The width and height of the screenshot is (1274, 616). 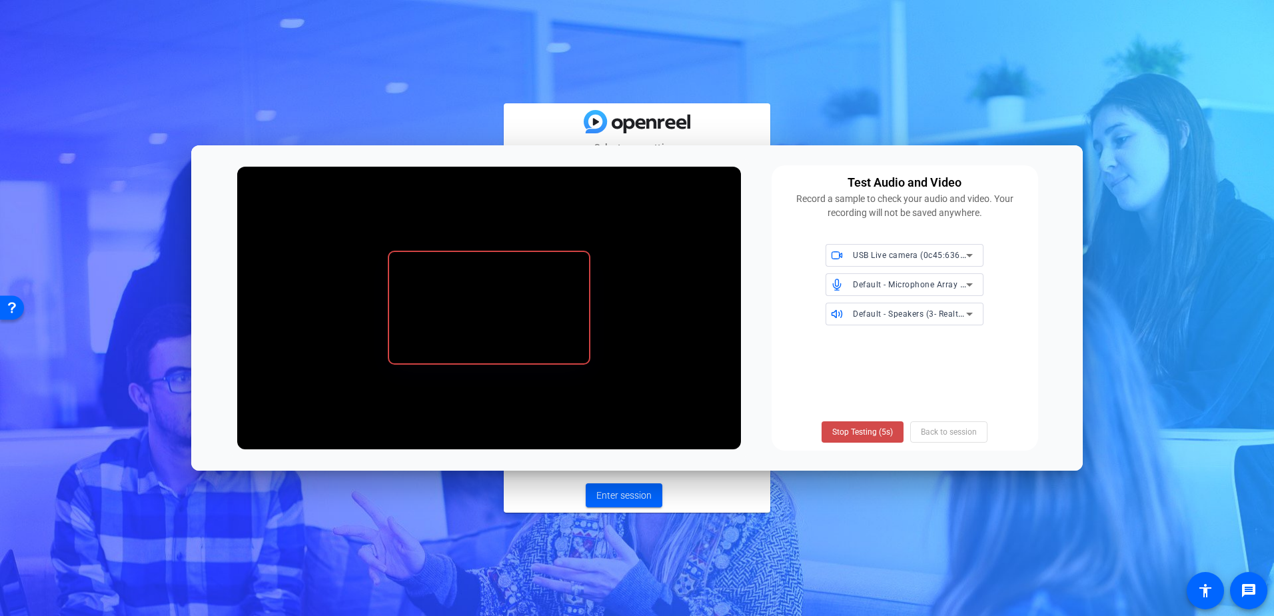 I want to click on mat-icon: message, so click(x=1249, y=591).